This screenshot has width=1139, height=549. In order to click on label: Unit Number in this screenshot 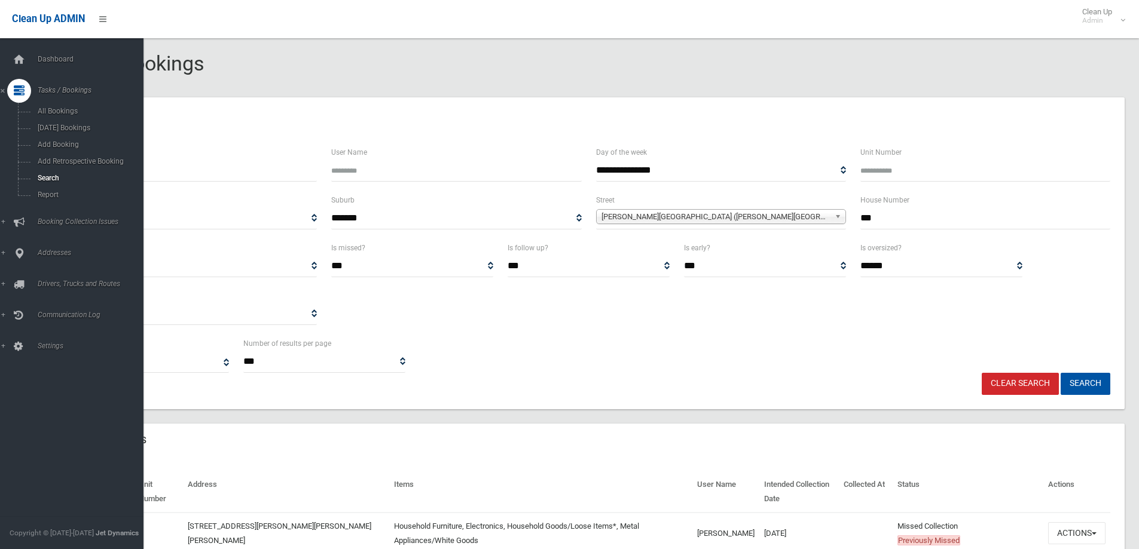, I will do `click(881, 152)`.